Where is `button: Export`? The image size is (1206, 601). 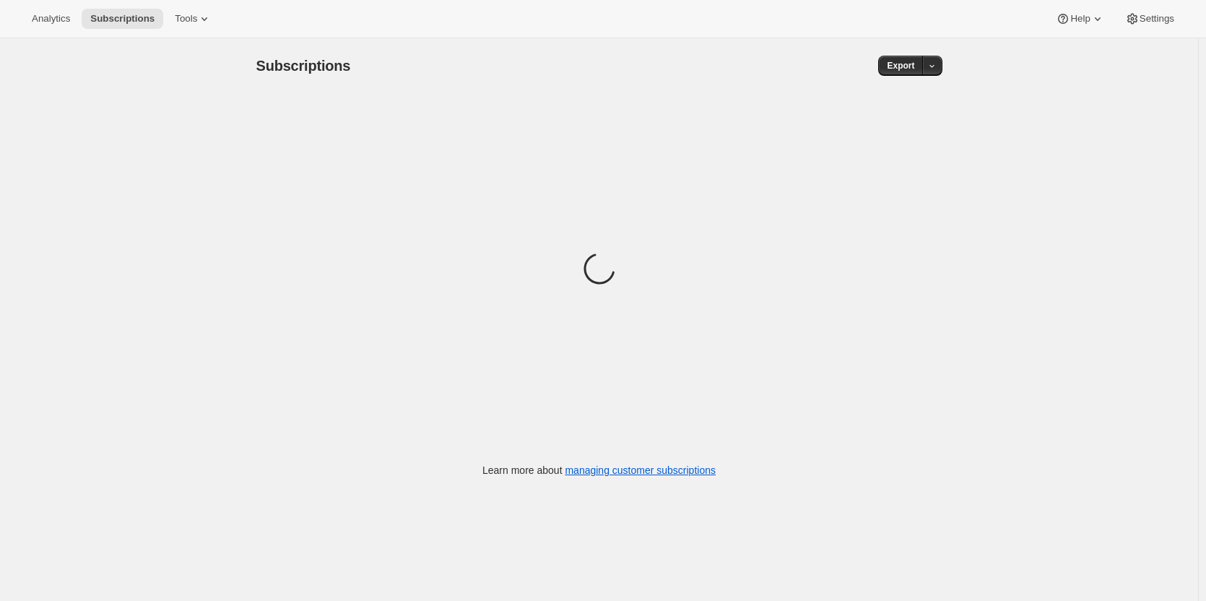 button: Export is located at coordinates (901, 66).